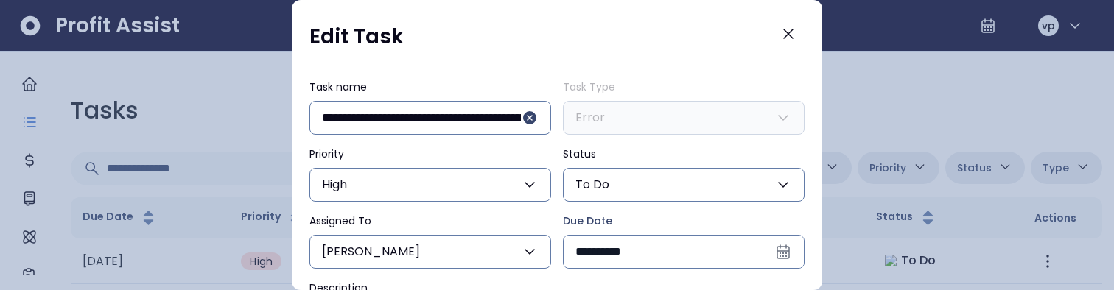 The image size is (1114, 290). Describe the element at coordinates (338, 87) in the screenshot. I see `span: Task name` at that location.